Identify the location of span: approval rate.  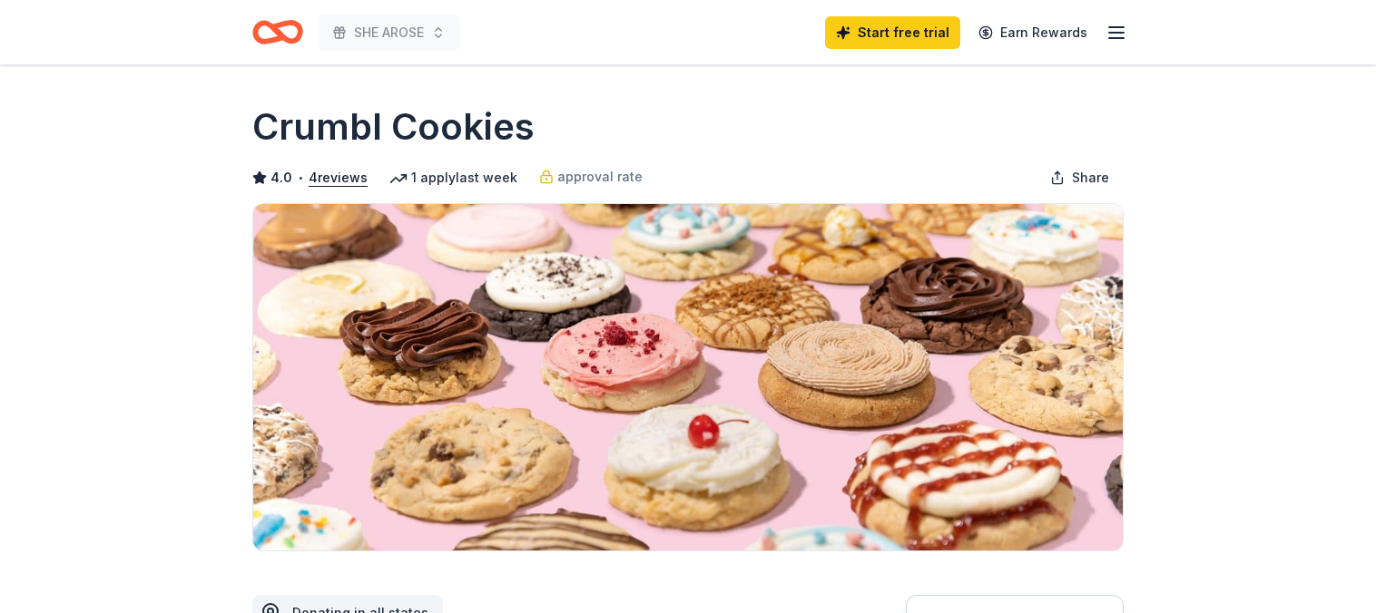
(600, 177).